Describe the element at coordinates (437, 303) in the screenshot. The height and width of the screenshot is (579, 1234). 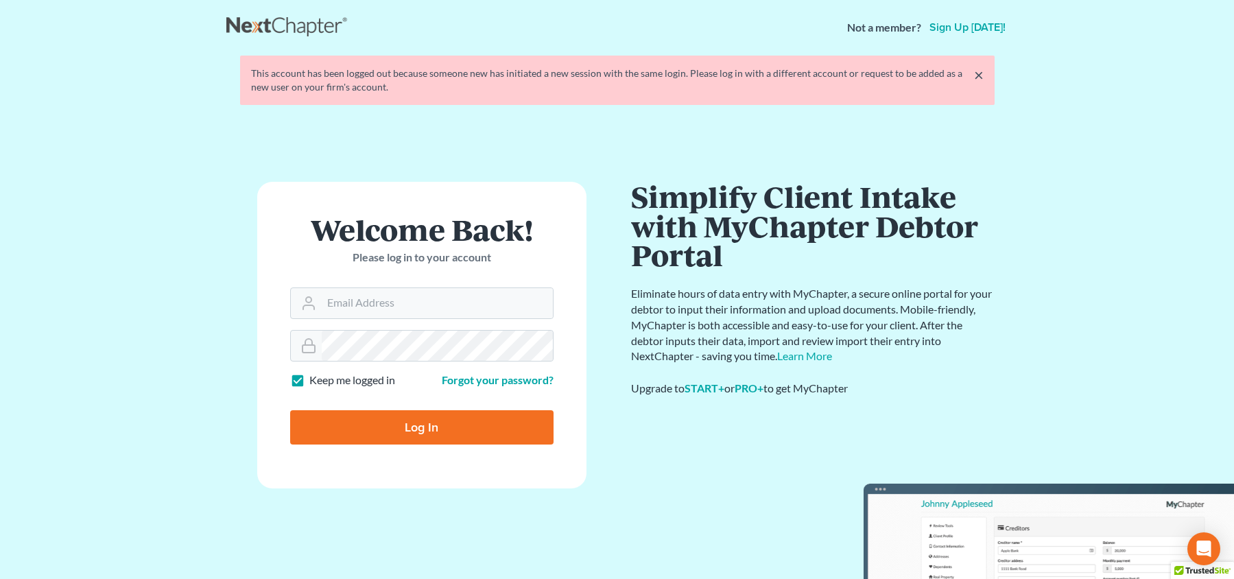
I see `input: Email Address` at that location.